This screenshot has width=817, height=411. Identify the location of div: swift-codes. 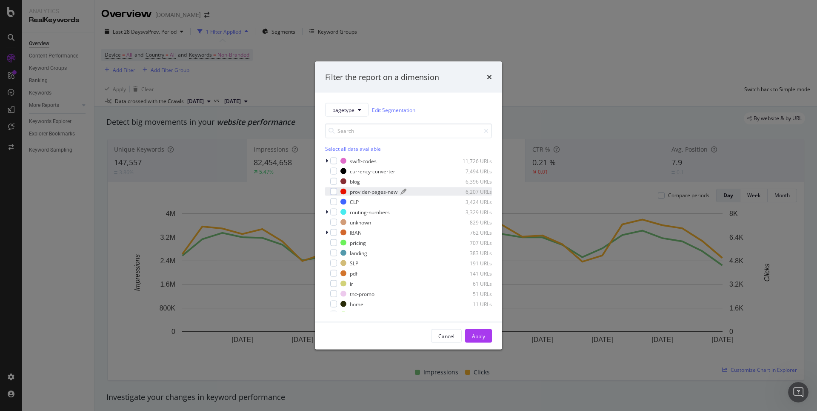
(363, 160).